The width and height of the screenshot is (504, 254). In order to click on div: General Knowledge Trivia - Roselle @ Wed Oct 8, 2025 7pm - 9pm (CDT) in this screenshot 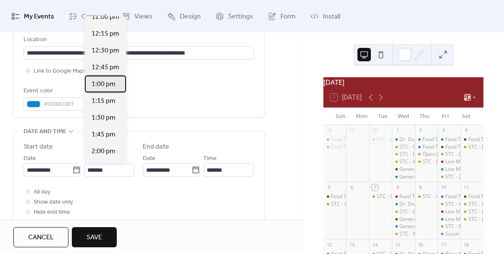, I will do `click(403, 226)`.